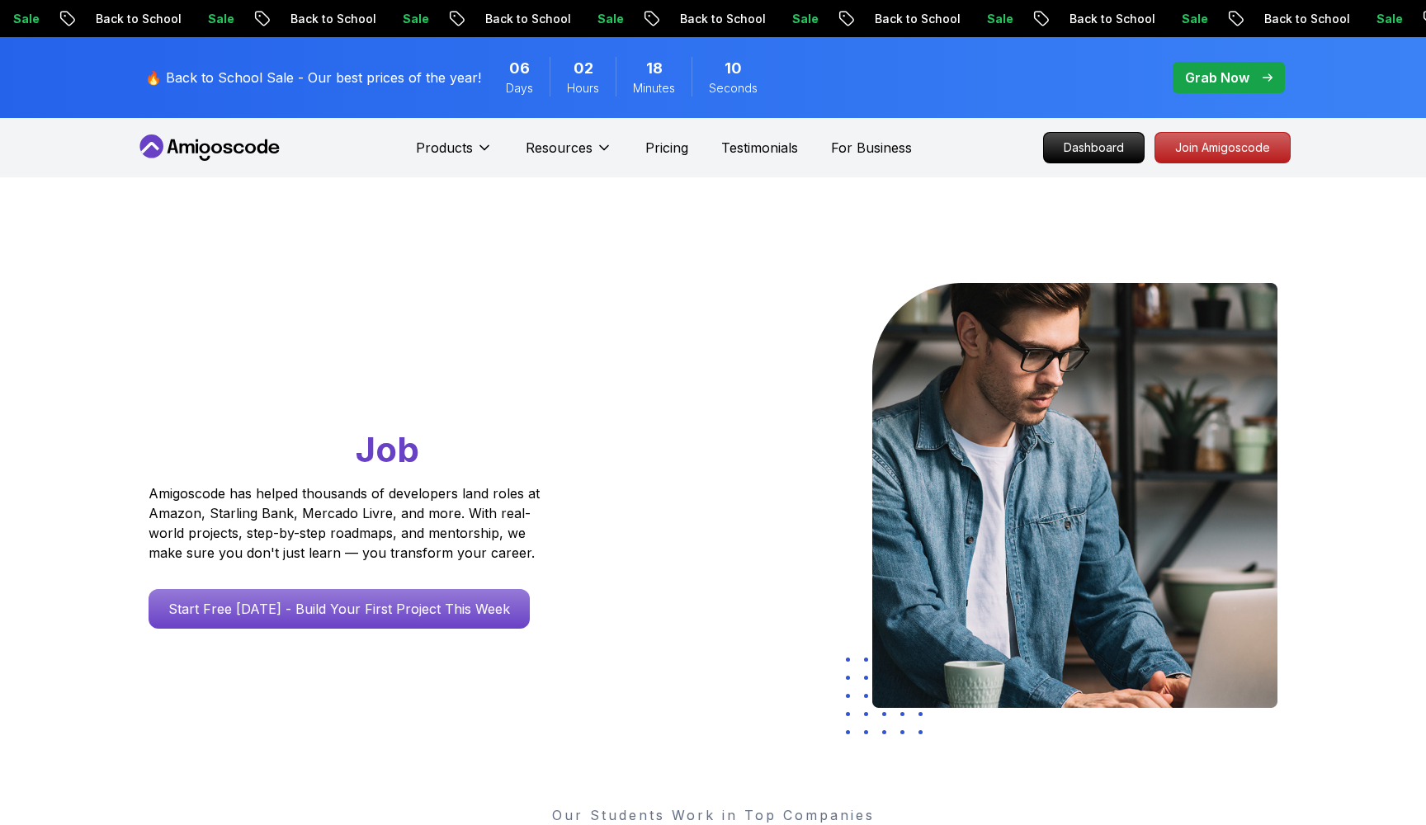 Image resolution: width=1426 pixels, height=825 pixels. What do you see at coordinates (584, 69) in the screenshot?
I see `span: 2 Hours` at bounding box center [584, 69].